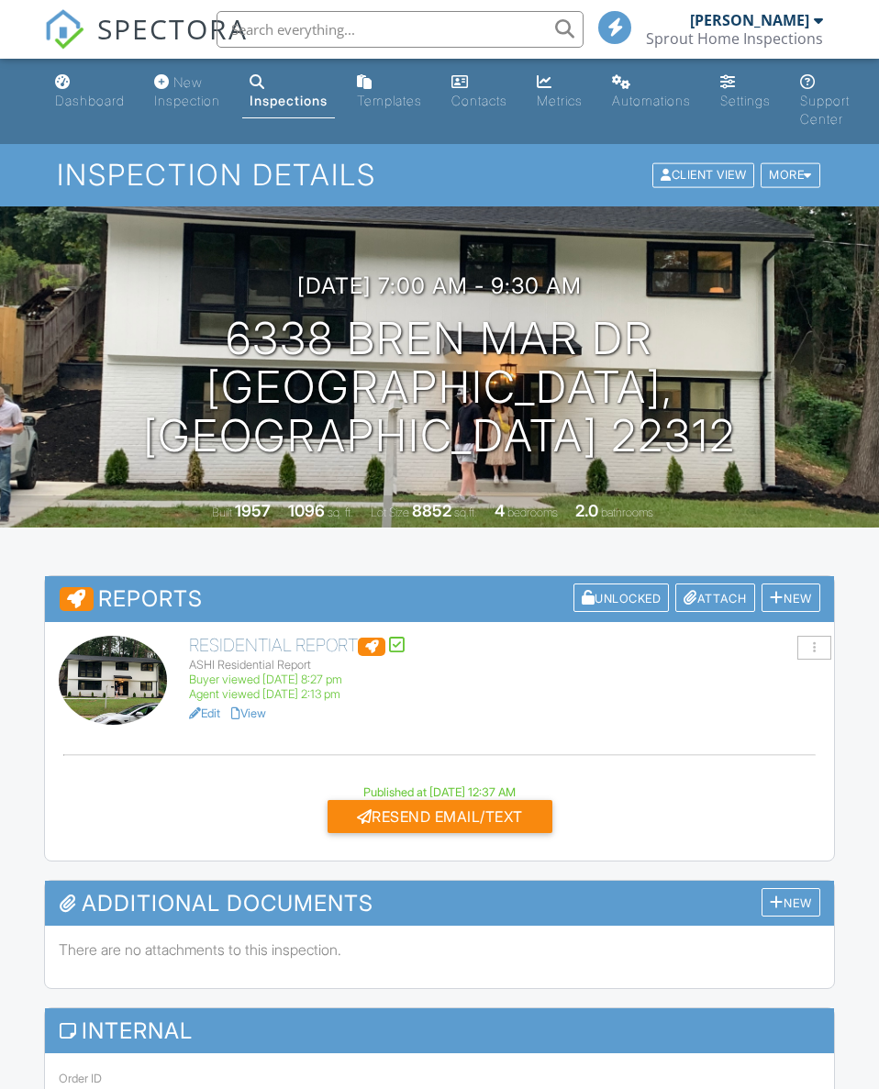  What do you see at coordinates (790, 175) in the screenshot?
I see `div: More` at bounding box center [790, 175].